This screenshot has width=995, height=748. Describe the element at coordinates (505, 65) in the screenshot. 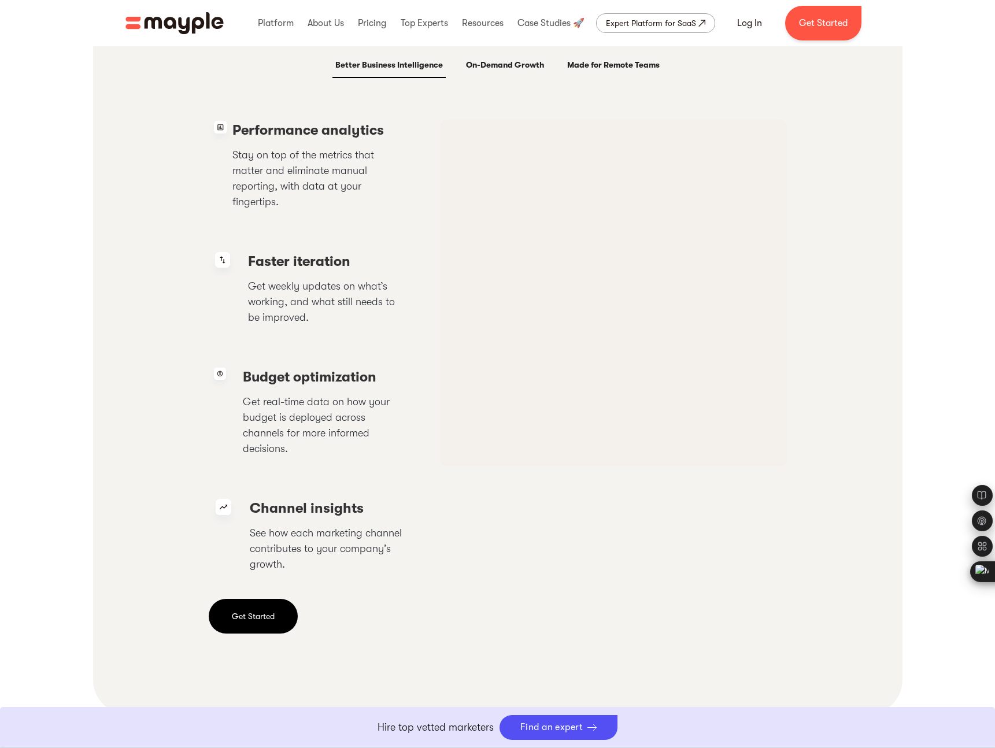

I see `div: On-Demand Growth` at that location.